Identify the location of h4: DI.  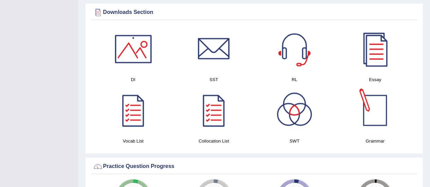
(133, 80).